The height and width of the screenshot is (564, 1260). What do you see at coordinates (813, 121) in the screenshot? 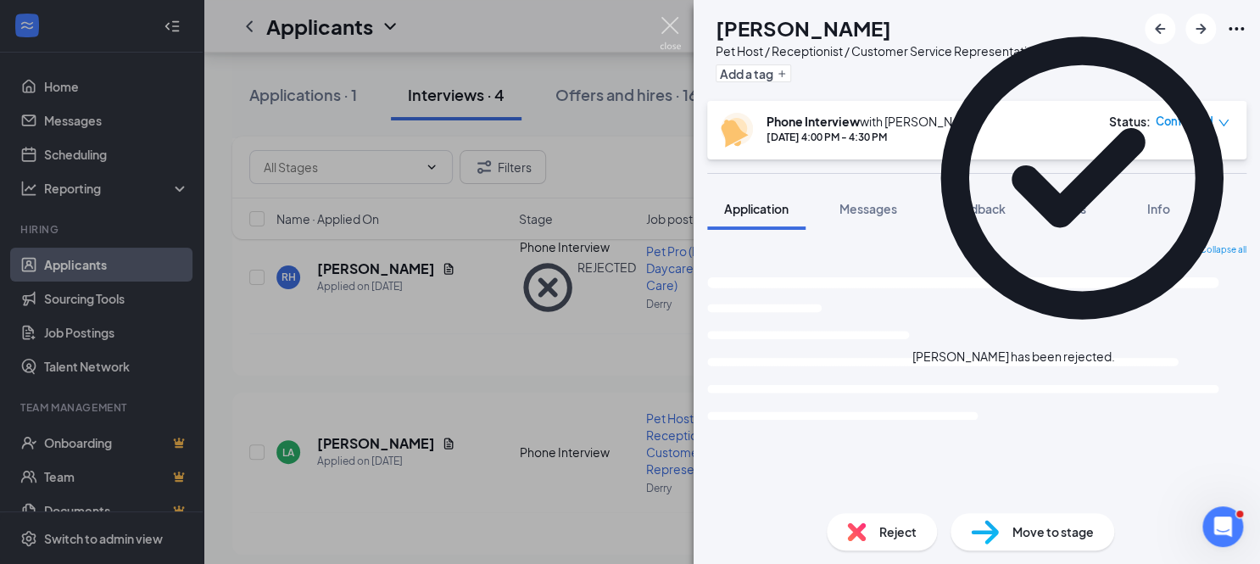
I see `b: Phone Interview` at bounding box center [813, 121].